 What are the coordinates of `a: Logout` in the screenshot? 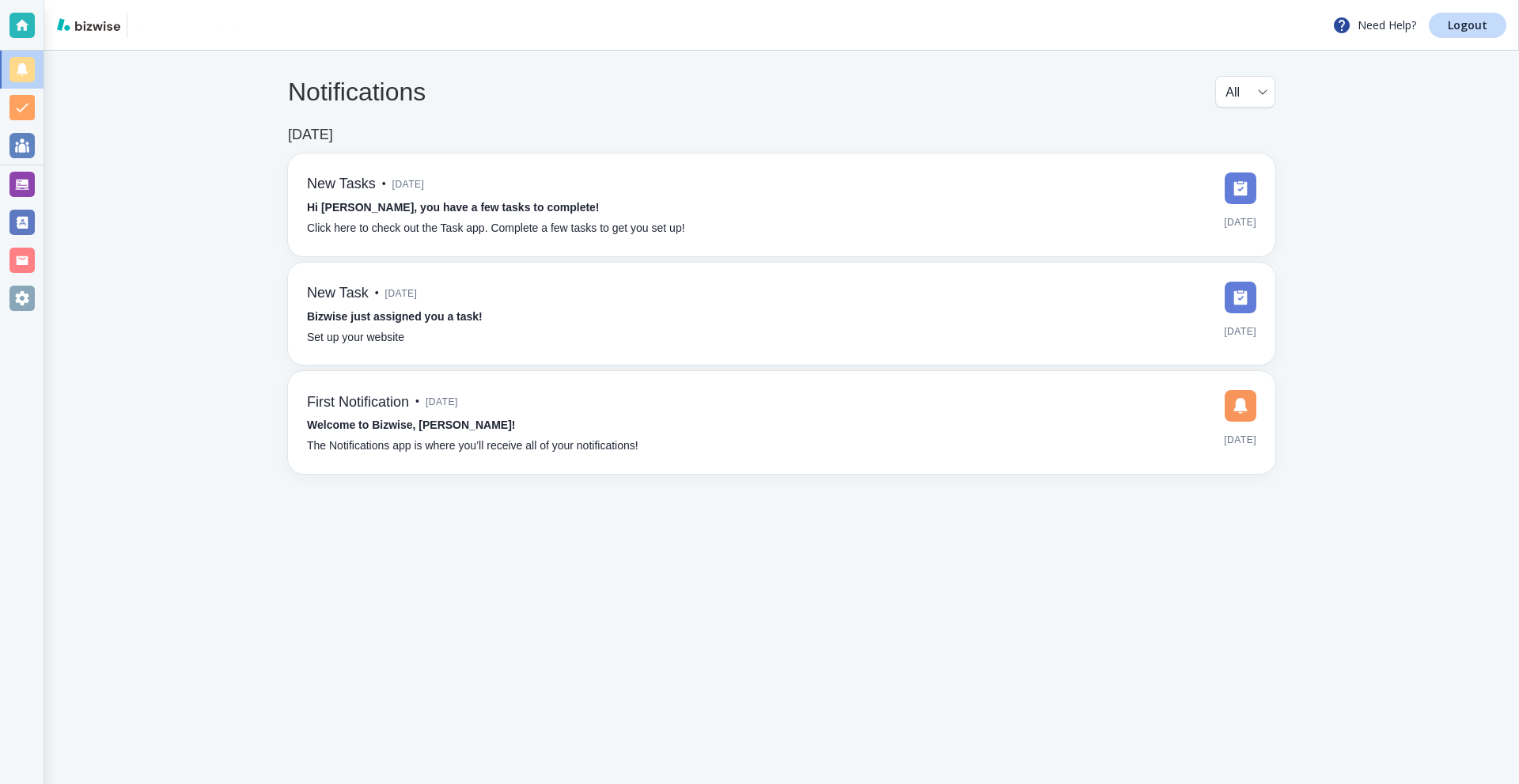 It's located at (1468, 26).